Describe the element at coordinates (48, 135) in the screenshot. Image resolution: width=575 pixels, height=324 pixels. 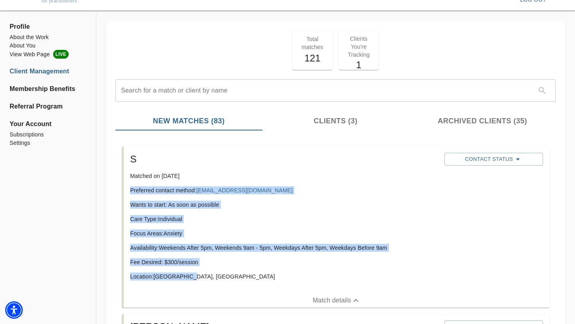
I see `a: Subscriptions` at that location.